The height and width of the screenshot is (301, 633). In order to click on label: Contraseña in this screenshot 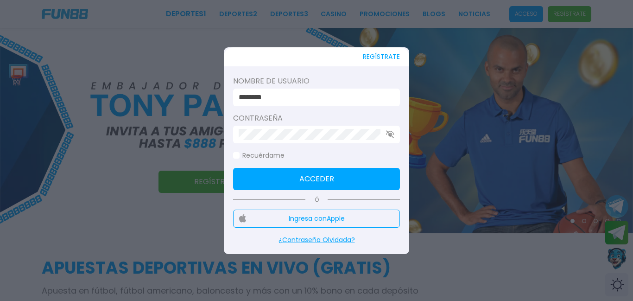, I will do `click(317, 118)`.